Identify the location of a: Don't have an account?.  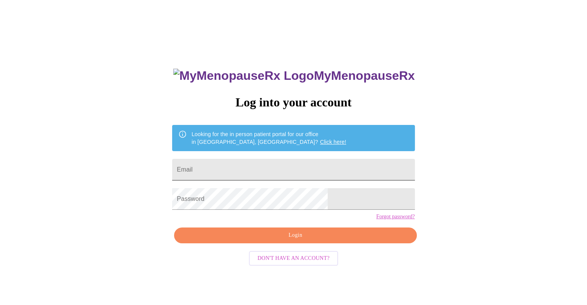
(293, 258).